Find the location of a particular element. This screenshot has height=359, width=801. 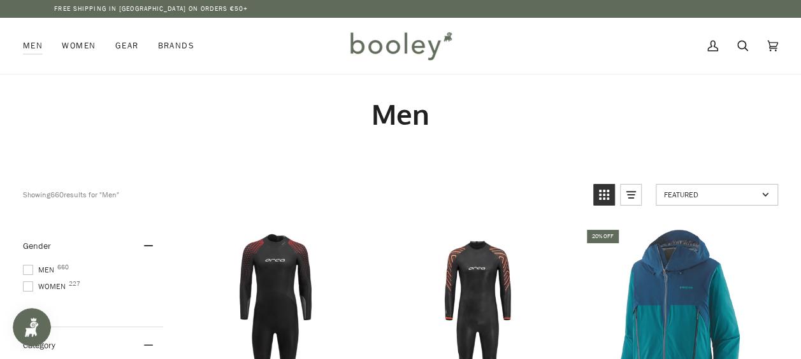

a: Gear is located at coordinates (127, 46).